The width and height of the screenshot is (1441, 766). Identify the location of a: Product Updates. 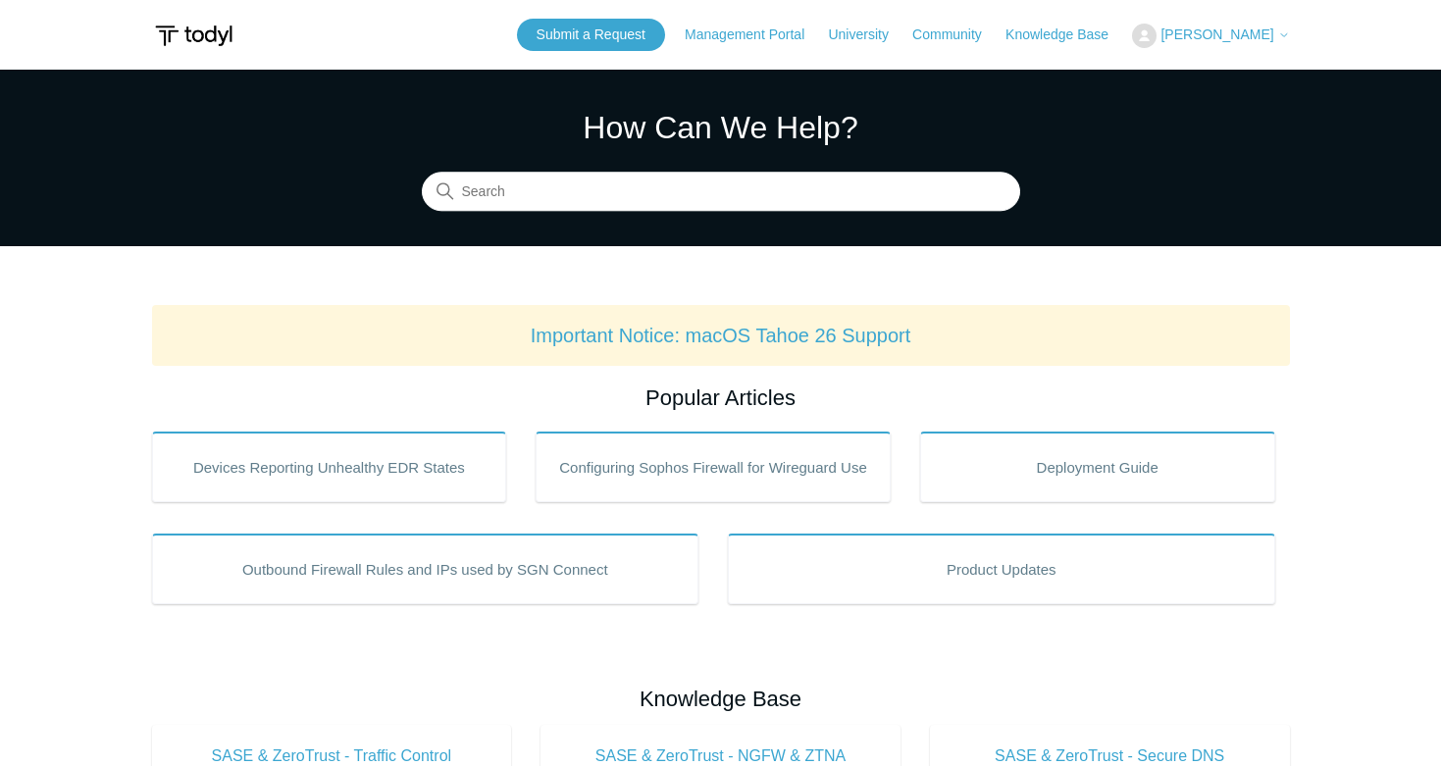
(1001, 569).